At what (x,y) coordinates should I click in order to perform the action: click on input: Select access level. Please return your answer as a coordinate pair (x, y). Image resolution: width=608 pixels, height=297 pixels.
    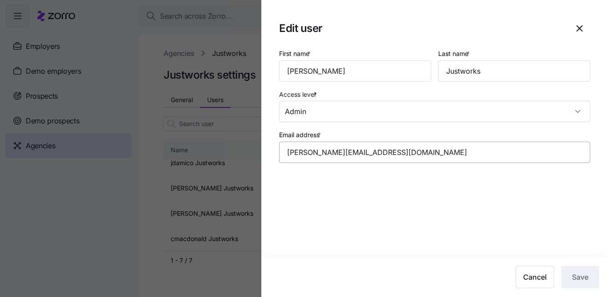
    Looking at the image, I should click on (435, 112).